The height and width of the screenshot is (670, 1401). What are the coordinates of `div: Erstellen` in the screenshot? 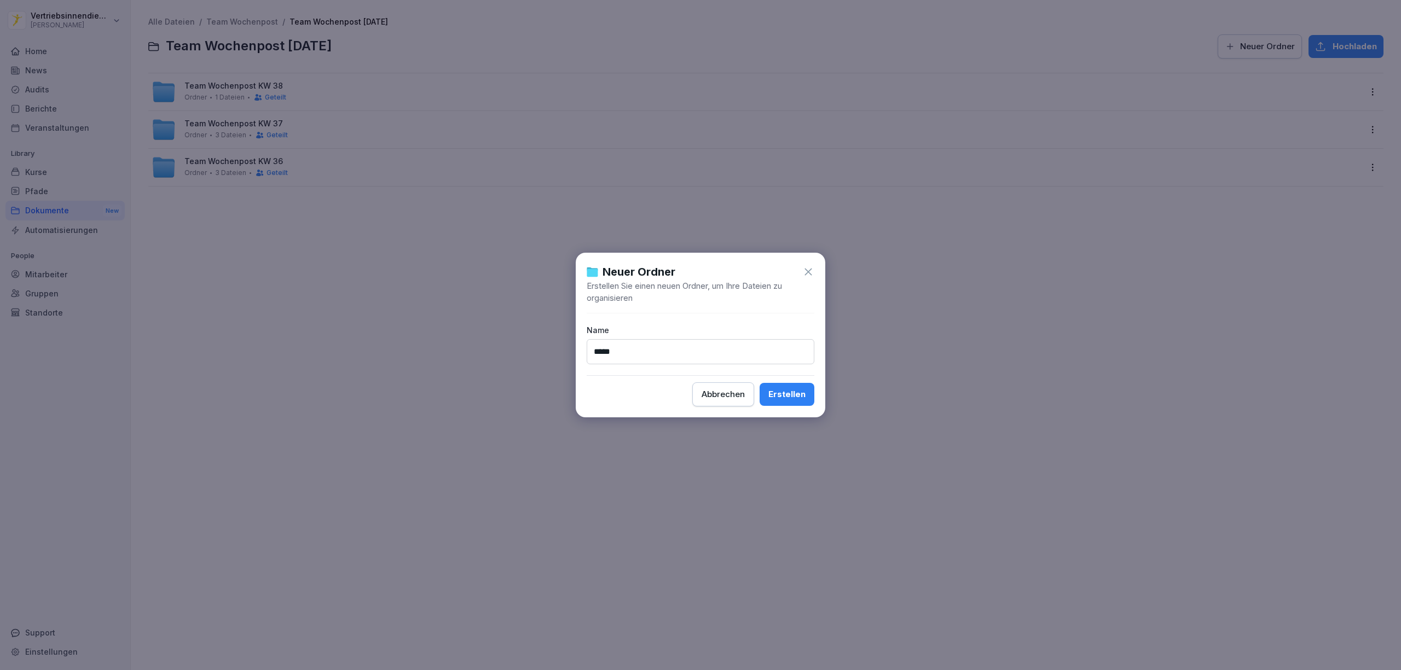 It's located at (787, 394).